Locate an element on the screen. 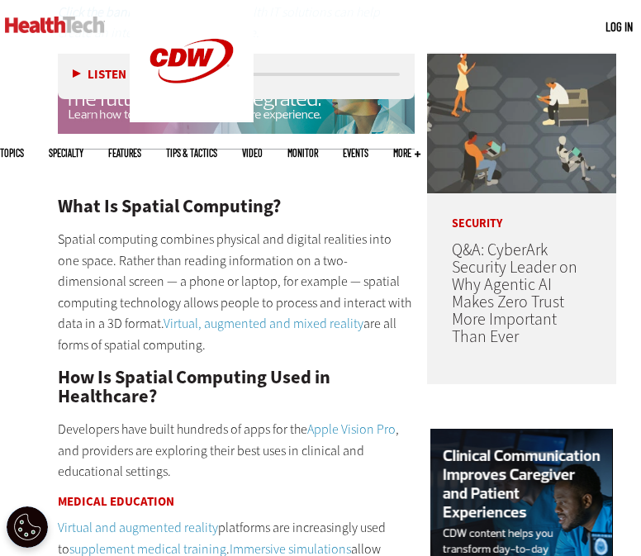 The width and height of the screenshot is (641, 556). a: Video is located at coordinates (252, 153).